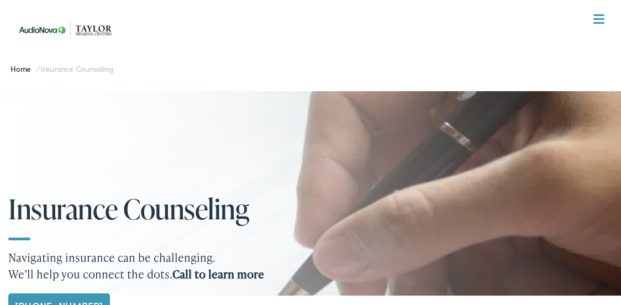 The width and height of the screenshot is (621, 305). Describe the element at coordinates (315, 61) in the screenshot. I see `a: What We Offer` at that location.